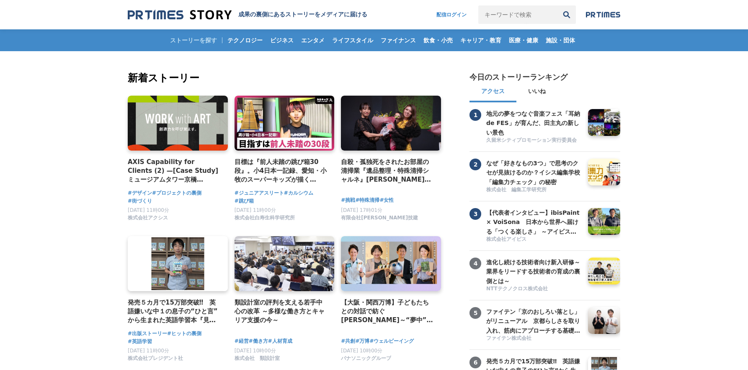 This screenshot has height=370, width=748. I want to click on a: #人材育成, so click(280, 341).